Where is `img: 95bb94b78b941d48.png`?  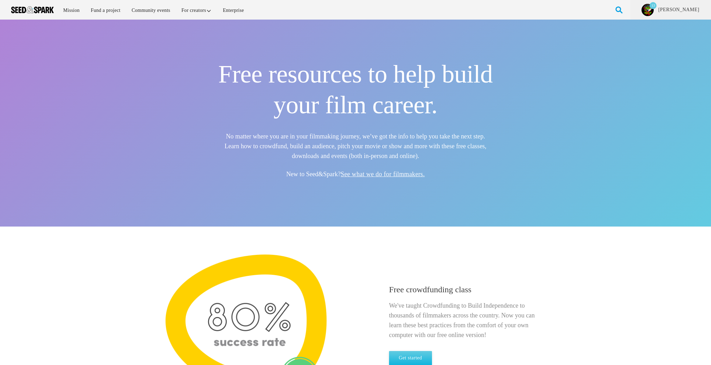 img: 95bb94b78b941d48.png is located at coordinates (647, 10).